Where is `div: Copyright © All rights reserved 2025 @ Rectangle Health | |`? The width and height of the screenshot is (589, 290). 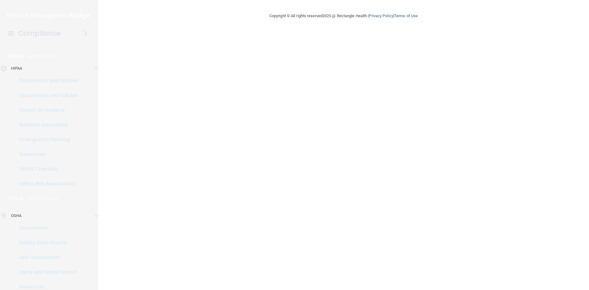
div: Copyright © All rights reserved 2025 @ Rectangle Health | | is located at coordinates (344, 16).